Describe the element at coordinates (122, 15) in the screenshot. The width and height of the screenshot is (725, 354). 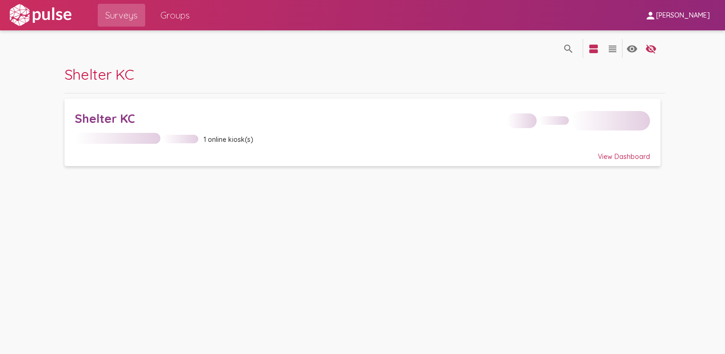
I see `span: Surveys` at that location.